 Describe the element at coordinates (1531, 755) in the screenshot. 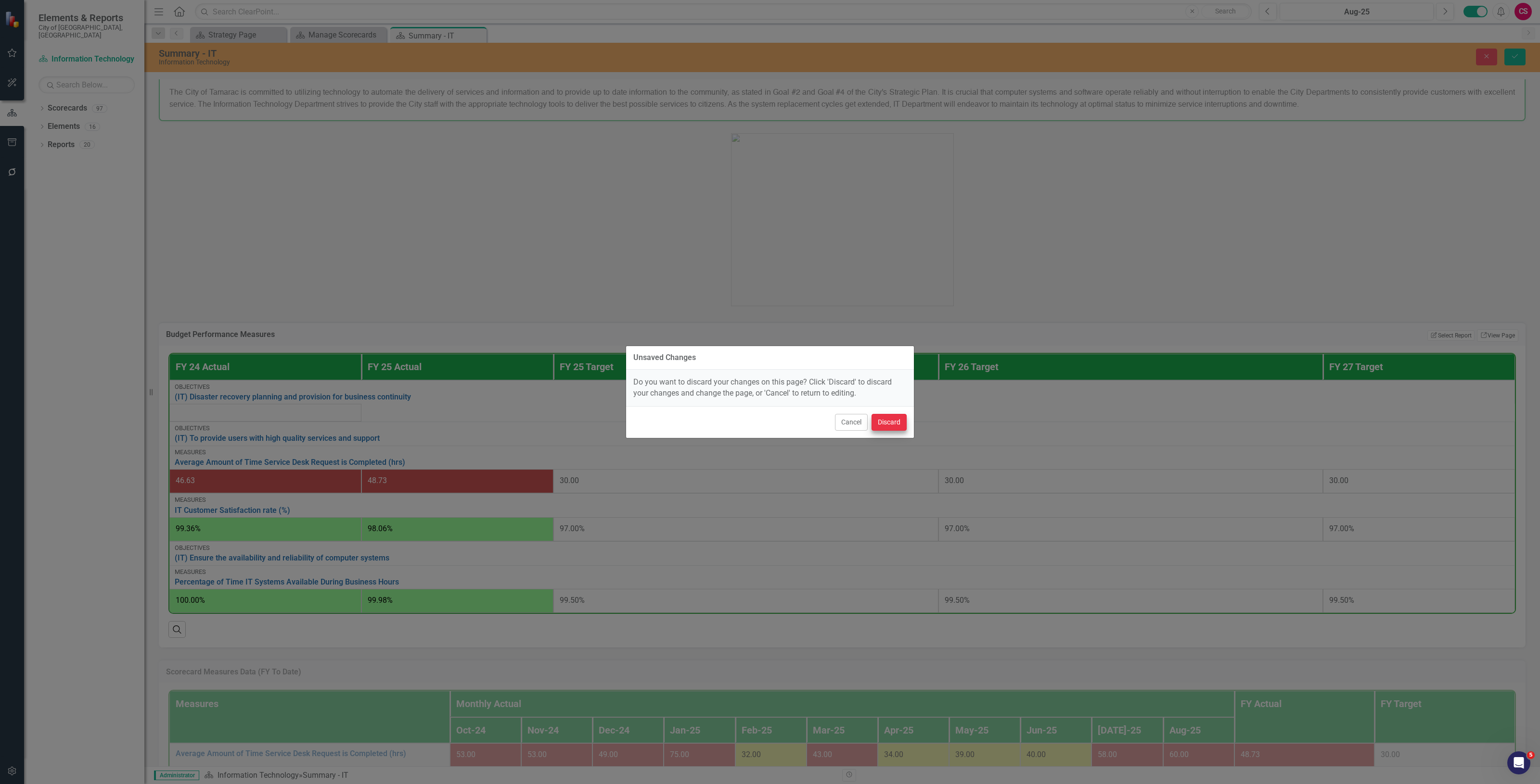

I see `span: 5` at that location.